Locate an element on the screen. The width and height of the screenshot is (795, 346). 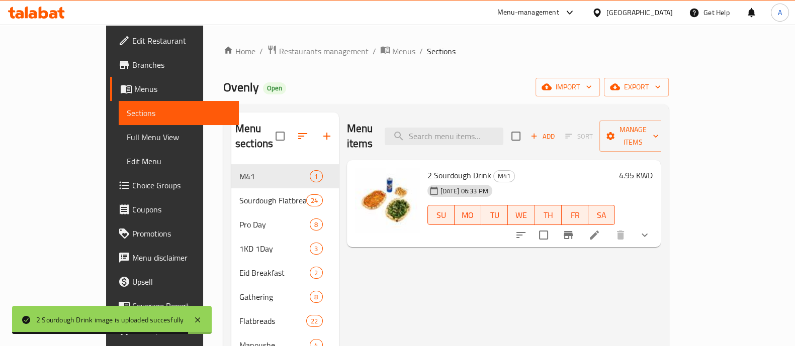
span: import is located at coordinates (568, 87).